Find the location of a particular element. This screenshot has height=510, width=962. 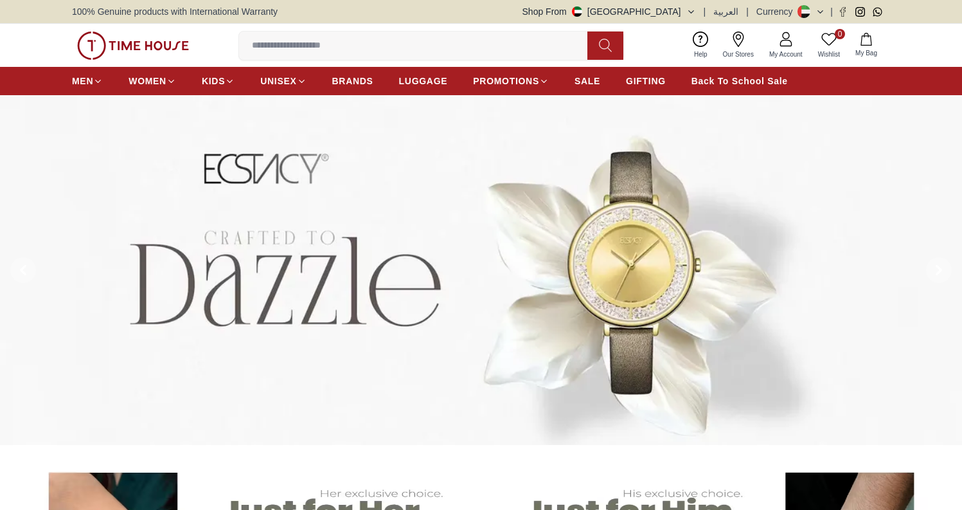

a: Facebook is located at coordinates (843, 12).